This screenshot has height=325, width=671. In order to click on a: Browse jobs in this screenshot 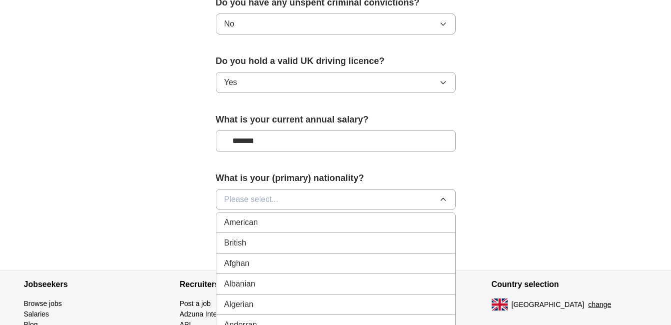, I will do `click(43, 303)`.